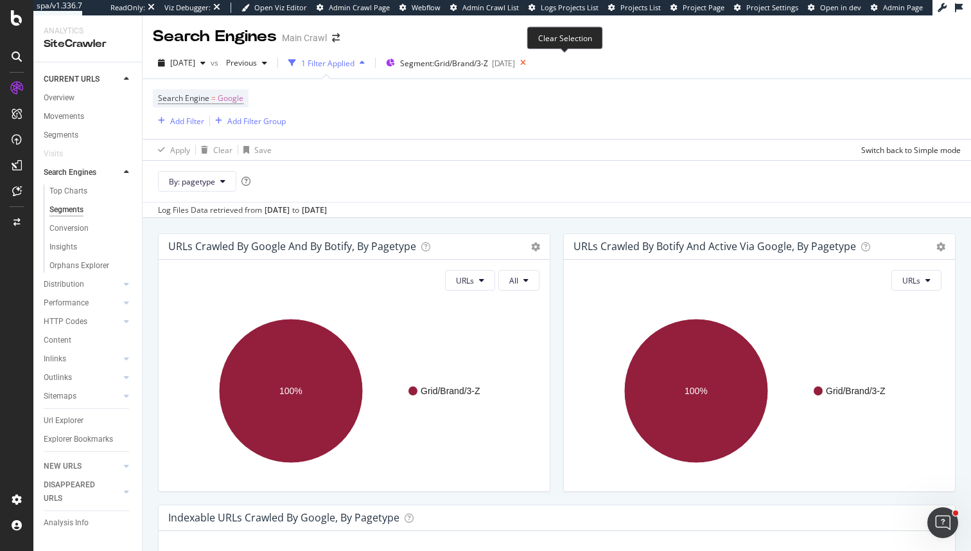 The image size is (971, 551). Describe the element at coordinates (91, 228) in the screenshot. I see `a: Conversion` at that location.